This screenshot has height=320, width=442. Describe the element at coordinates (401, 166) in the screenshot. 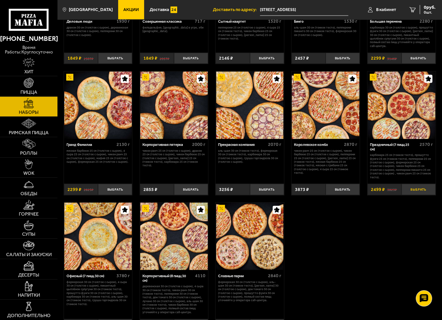

I see `p: Карбонара 25 см (тонкое тесто), Прошутто Фунги 25 см (тонкое тесто), Пепперони 25 см (толстое с с...` at that location.